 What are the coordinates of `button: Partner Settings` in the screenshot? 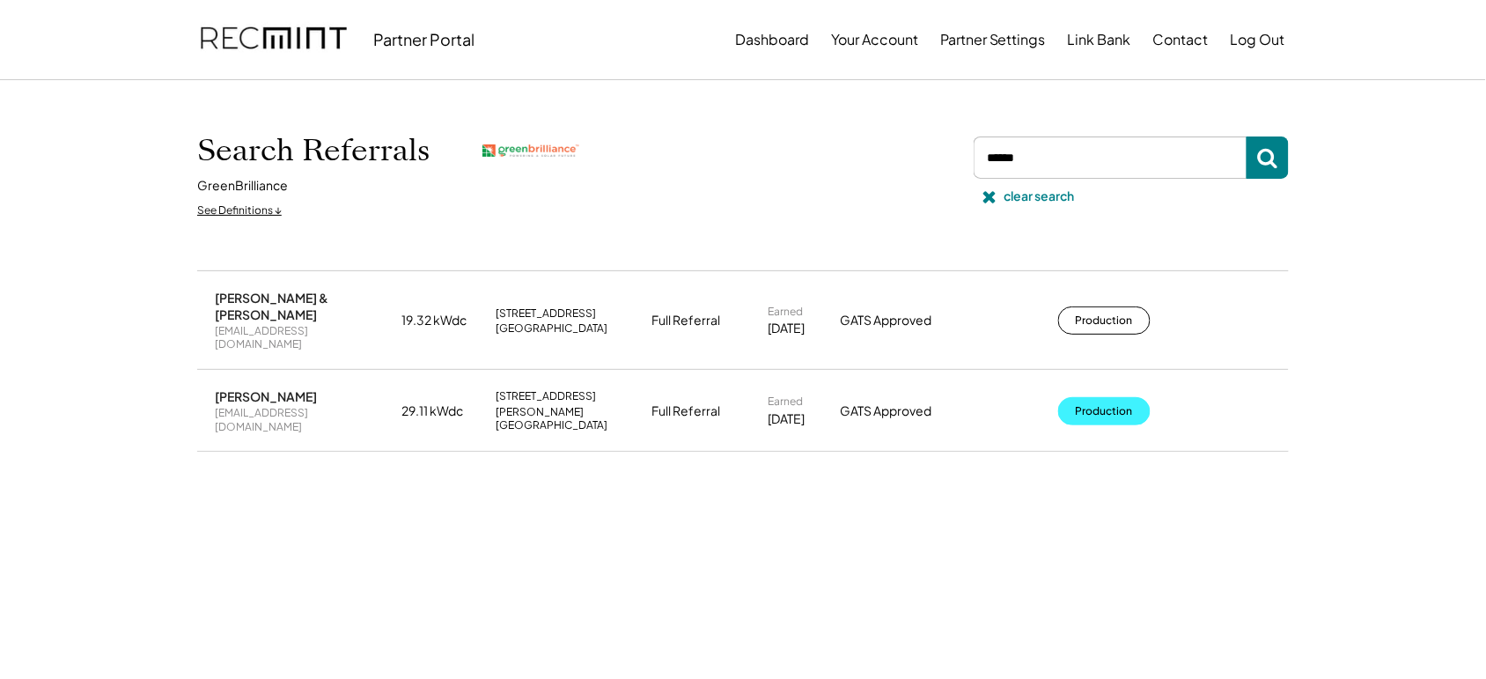 It's located at (993, 40).